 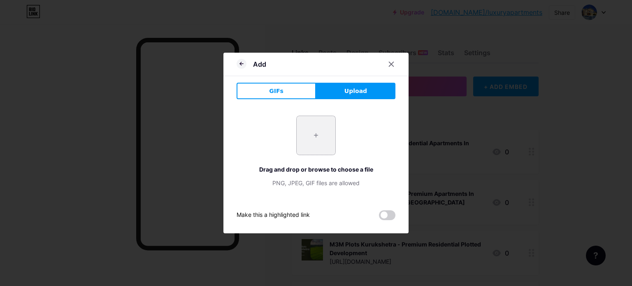 What do you see at coordinates (356, 91) in the screenshot?
I see `button: Upload` at bounding box center [356, 91].